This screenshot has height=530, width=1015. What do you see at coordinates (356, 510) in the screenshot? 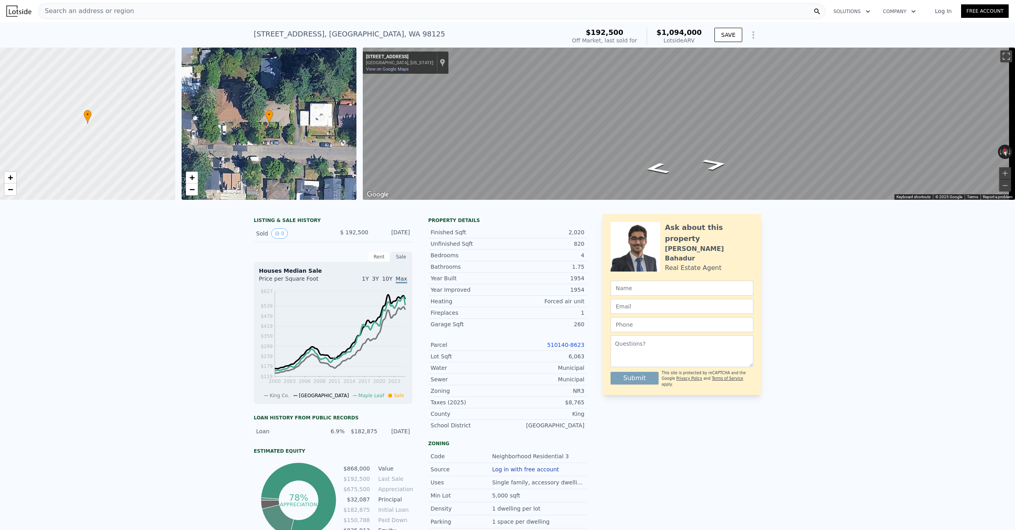
I see `td: $182,875` at bounding box center [356, 510].